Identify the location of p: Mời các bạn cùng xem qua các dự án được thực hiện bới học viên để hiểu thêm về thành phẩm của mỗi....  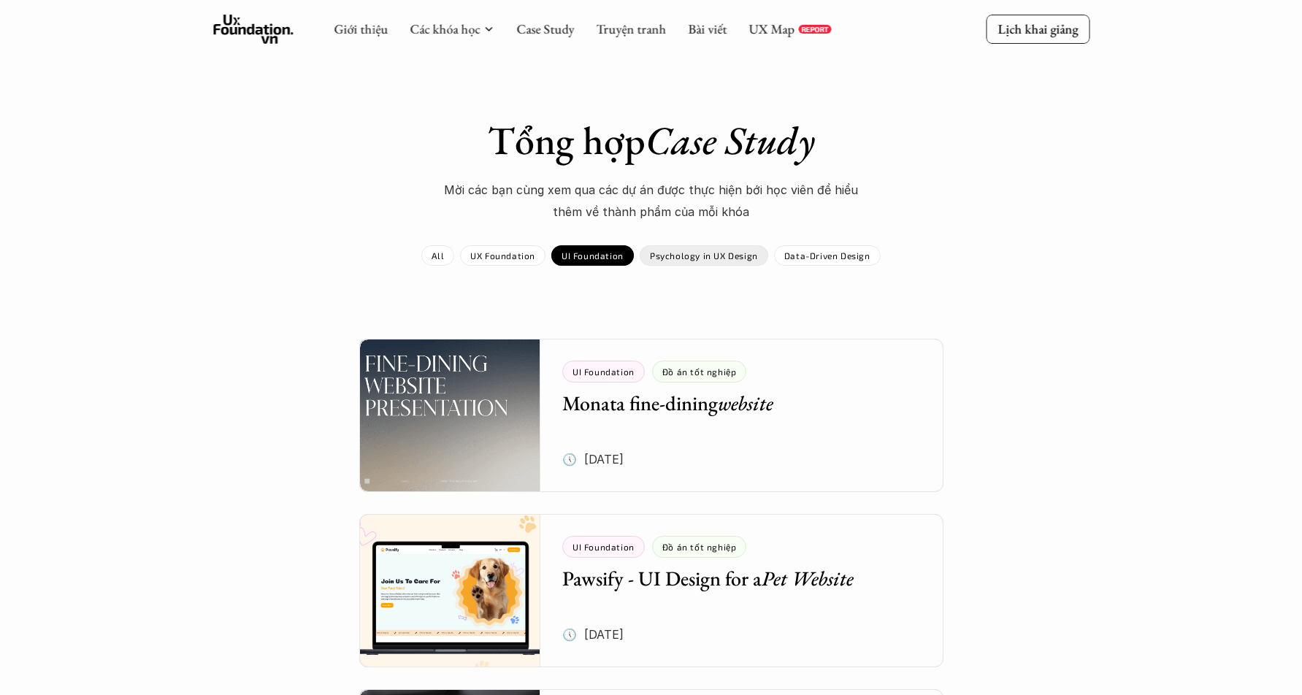
(652, 201).